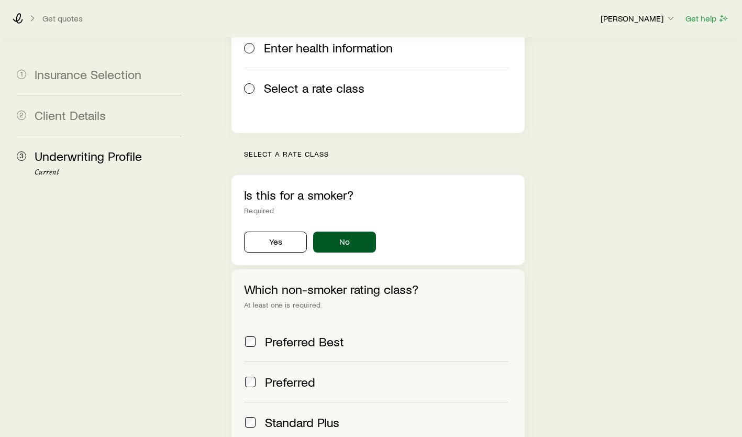 Image resolution: width=742 pixels, height=437 pixels. Describe the element at coordinates (250, 422) in the screenshot. I see `input: Standard Plus` at that location.